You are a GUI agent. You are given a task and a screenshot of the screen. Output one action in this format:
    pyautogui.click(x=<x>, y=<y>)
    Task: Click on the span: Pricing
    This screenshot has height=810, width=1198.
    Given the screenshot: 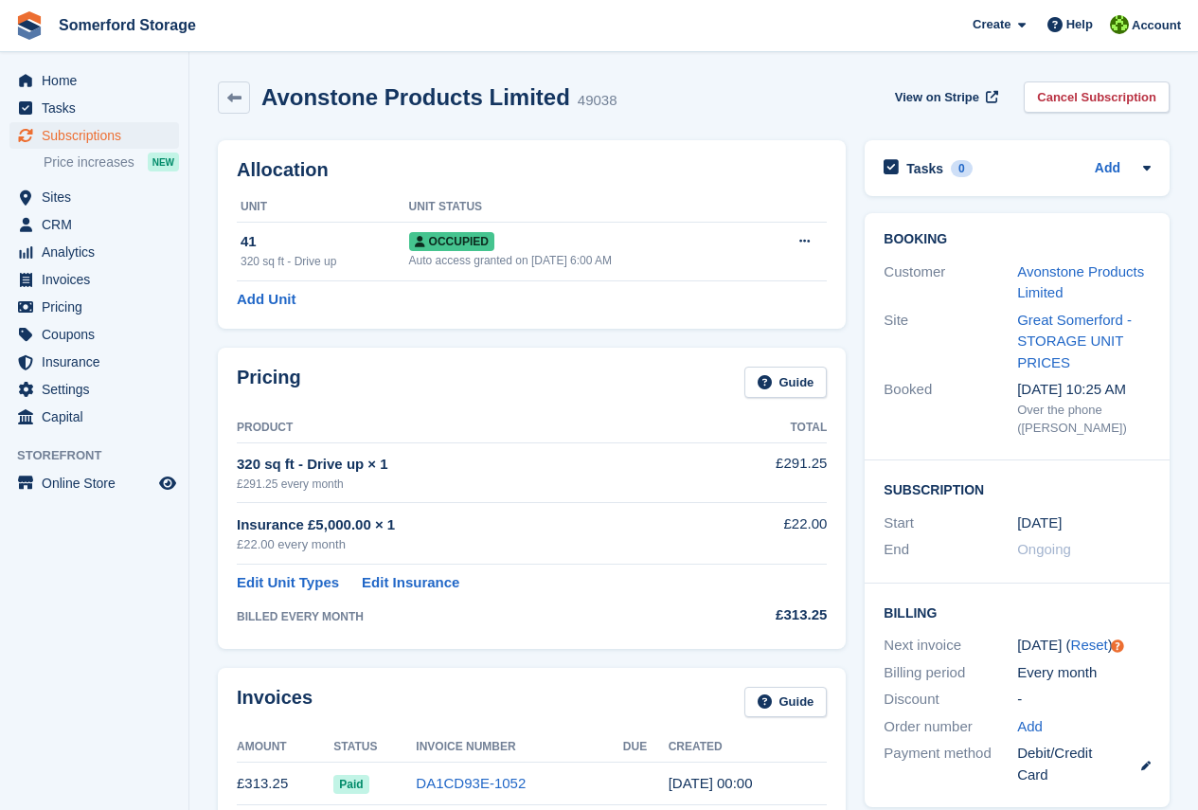 What is the action you would take?
    pyautogui.click(x=99, y=307)
    